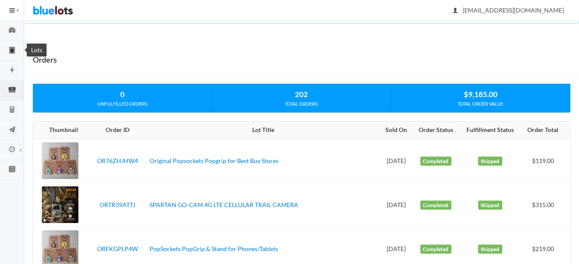 The image size is (579, 264). I want to click on h1: Orders, so click(45, 59).